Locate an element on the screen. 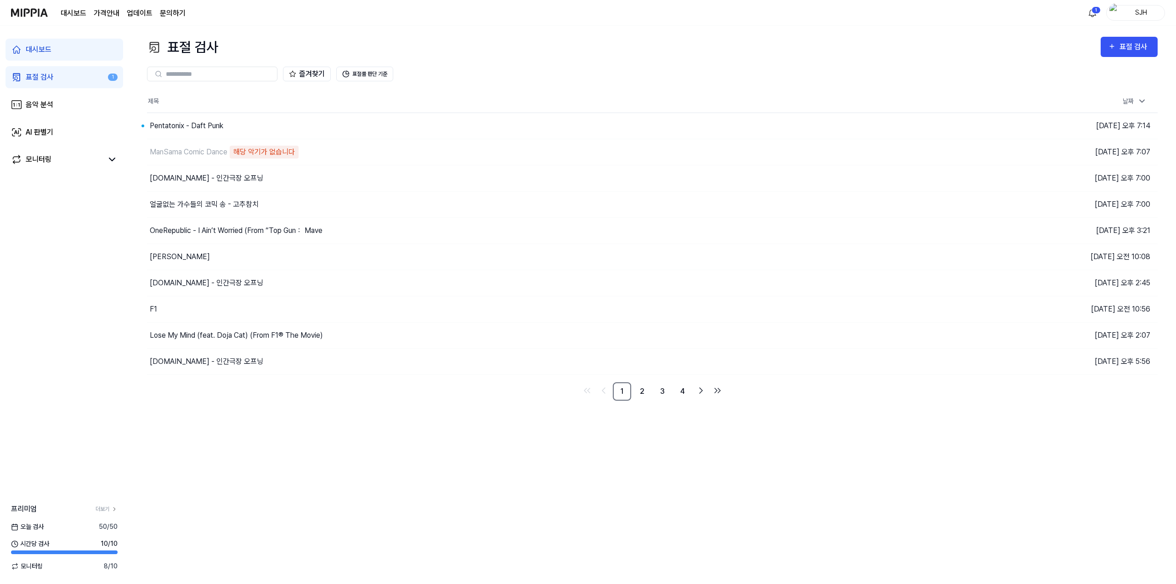 Image resolution: width=1176 pixels, height=584 pixels. a: 2 is located at coordinates (642, 392).